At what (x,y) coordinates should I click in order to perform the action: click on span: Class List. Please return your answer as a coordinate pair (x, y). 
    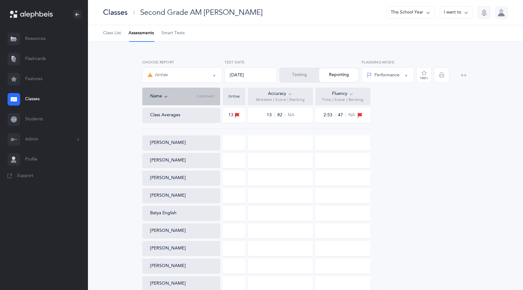
    Looking at the image, I should click on (112, 33).